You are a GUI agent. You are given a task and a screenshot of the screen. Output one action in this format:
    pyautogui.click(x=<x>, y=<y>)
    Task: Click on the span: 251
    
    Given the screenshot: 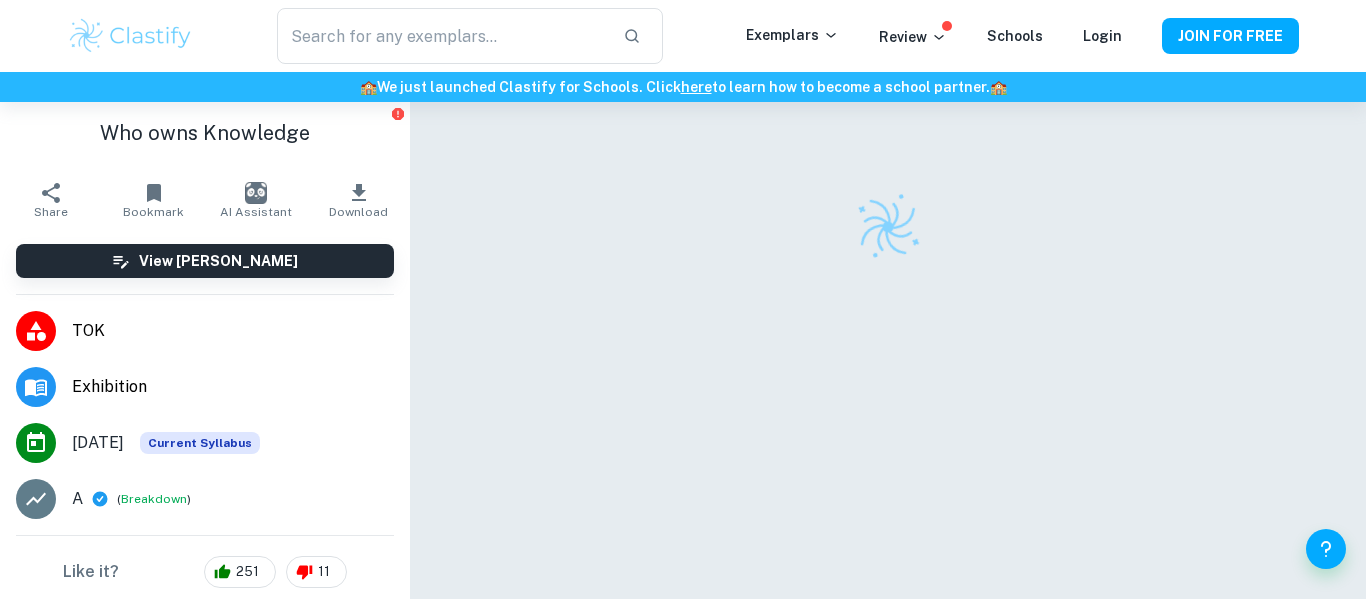 What is the action you would take?
    pyautogui.click(x=247, y=572)
    